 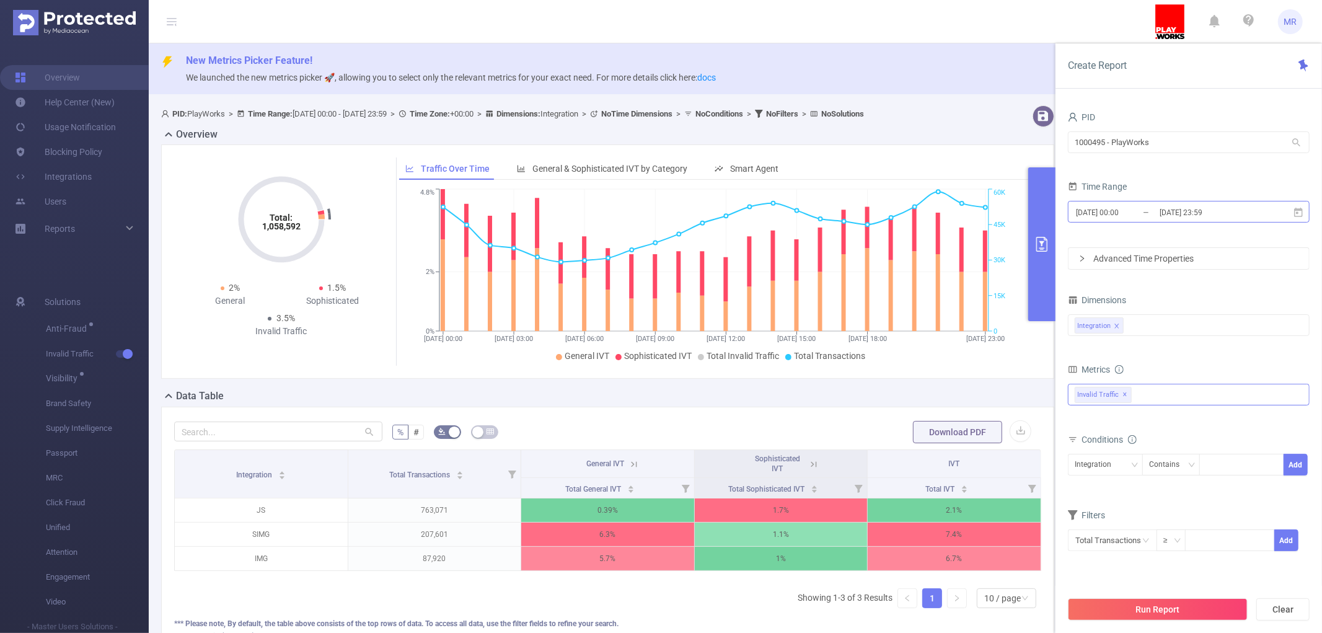 What do you see at coordinates (1168, 464) in the screenshot?
I see `div: Contains` at bounding box center [1168, 464].